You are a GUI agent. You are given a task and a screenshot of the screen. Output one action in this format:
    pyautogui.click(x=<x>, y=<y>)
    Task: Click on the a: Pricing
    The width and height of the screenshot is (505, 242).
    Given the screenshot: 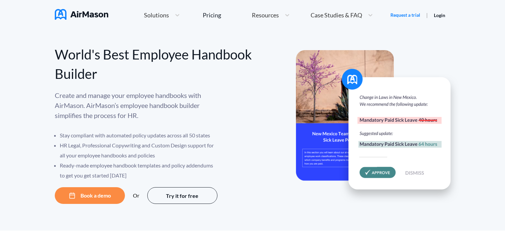 What is the action you would take?
    pyautogui.click(x=212, y=15)
    